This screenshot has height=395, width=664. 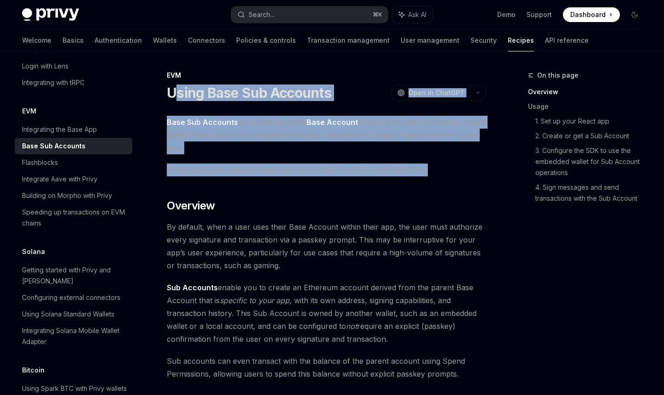 What do you see at coordinates (74, 337) in the screenshot?
I see `div: Integrating Solana Mobile Wallet Adapter` at bounding box center [74, 337].